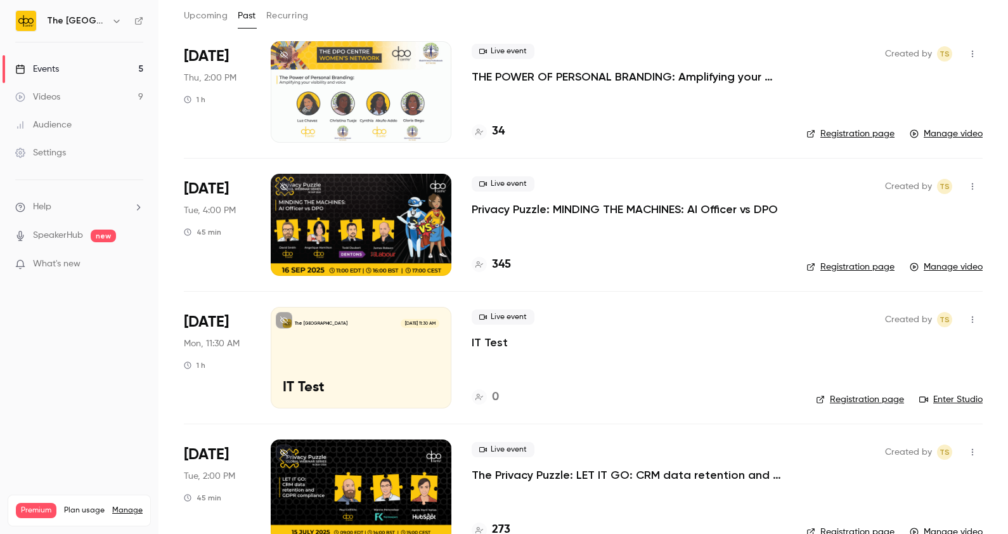 This screenshot has height=534, width=1008. What do you see at coordinates (217, 224) in the screenshot?
I see `div: Sep 16 Tue, 4:00 PM (Europe/London)` at bounding box center [217, 224].